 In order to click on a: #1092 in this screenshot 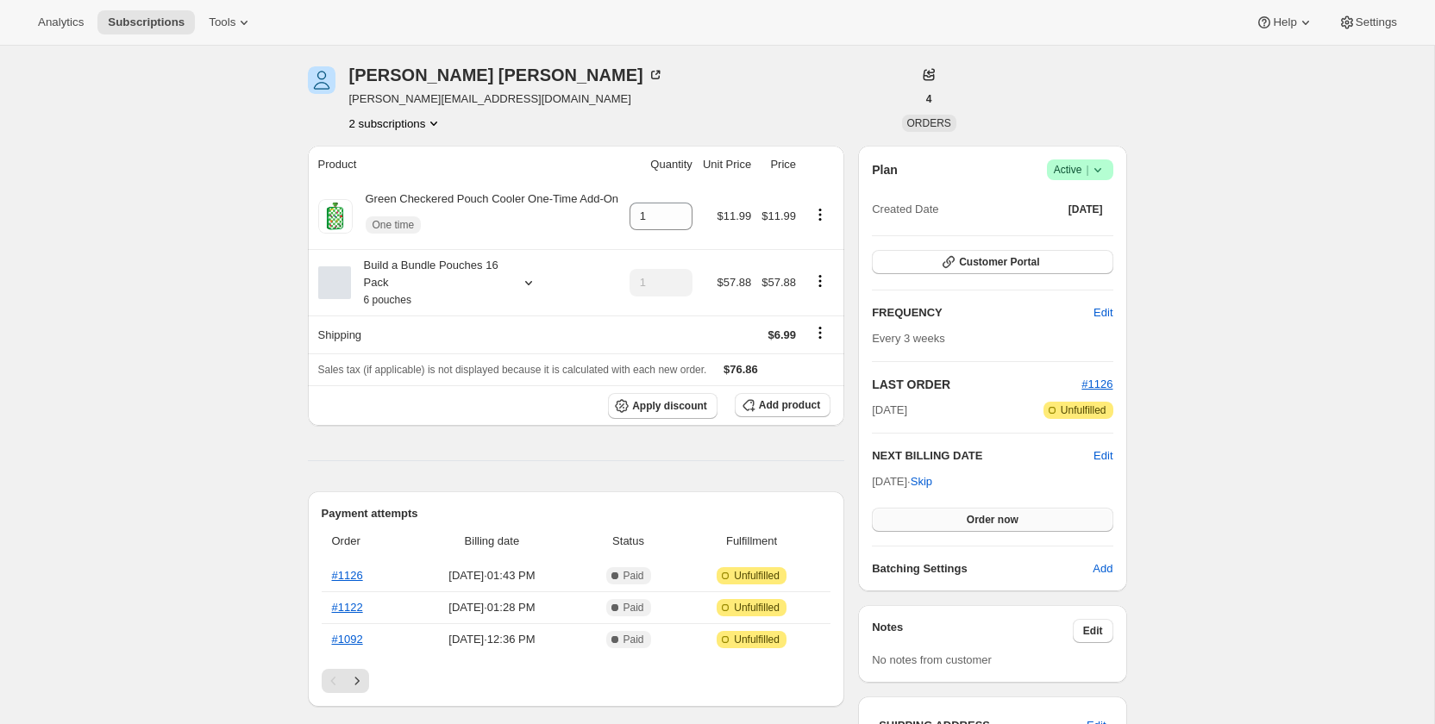, I will do `click(348, 639)`.